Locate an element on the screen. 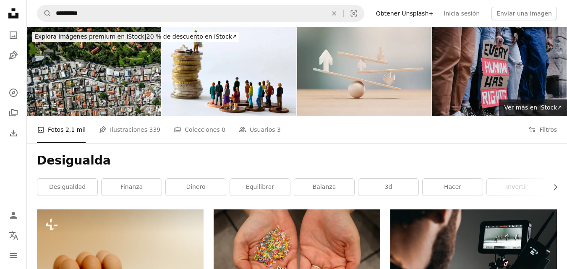 The width and height of the screenshot is (567, 269). img: Símbolos De Flecha Y Concepto De Escala De Balanza De Balancín is located at coordinates (364, 71).